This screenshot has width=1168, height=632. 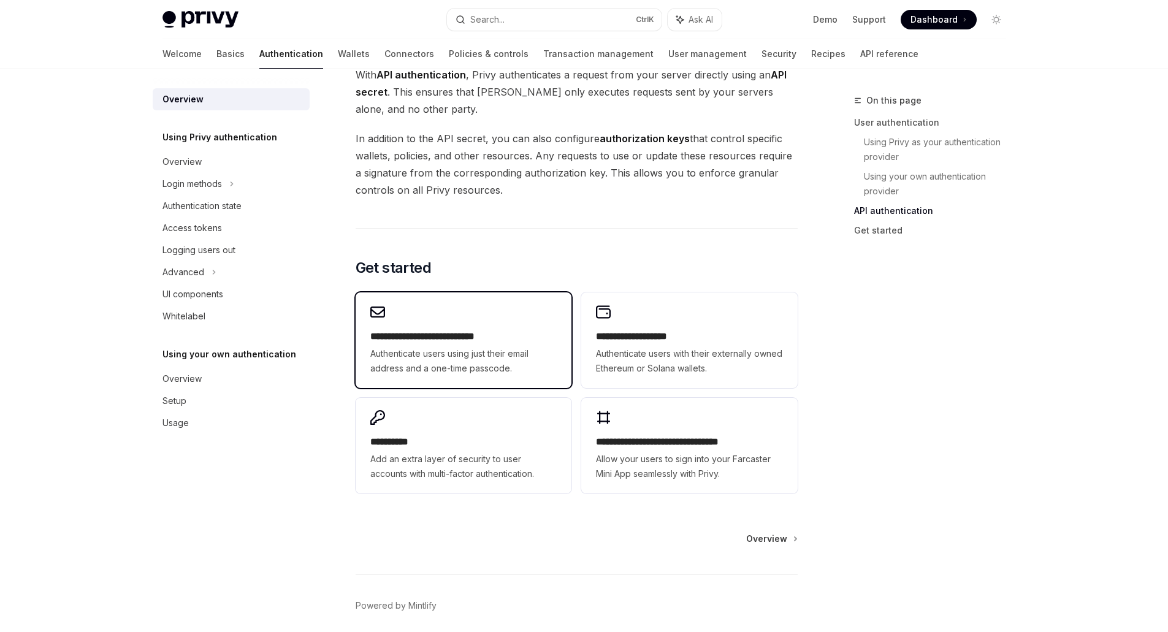 I want to click on a: Dashboard, so click(x=939, y=20).